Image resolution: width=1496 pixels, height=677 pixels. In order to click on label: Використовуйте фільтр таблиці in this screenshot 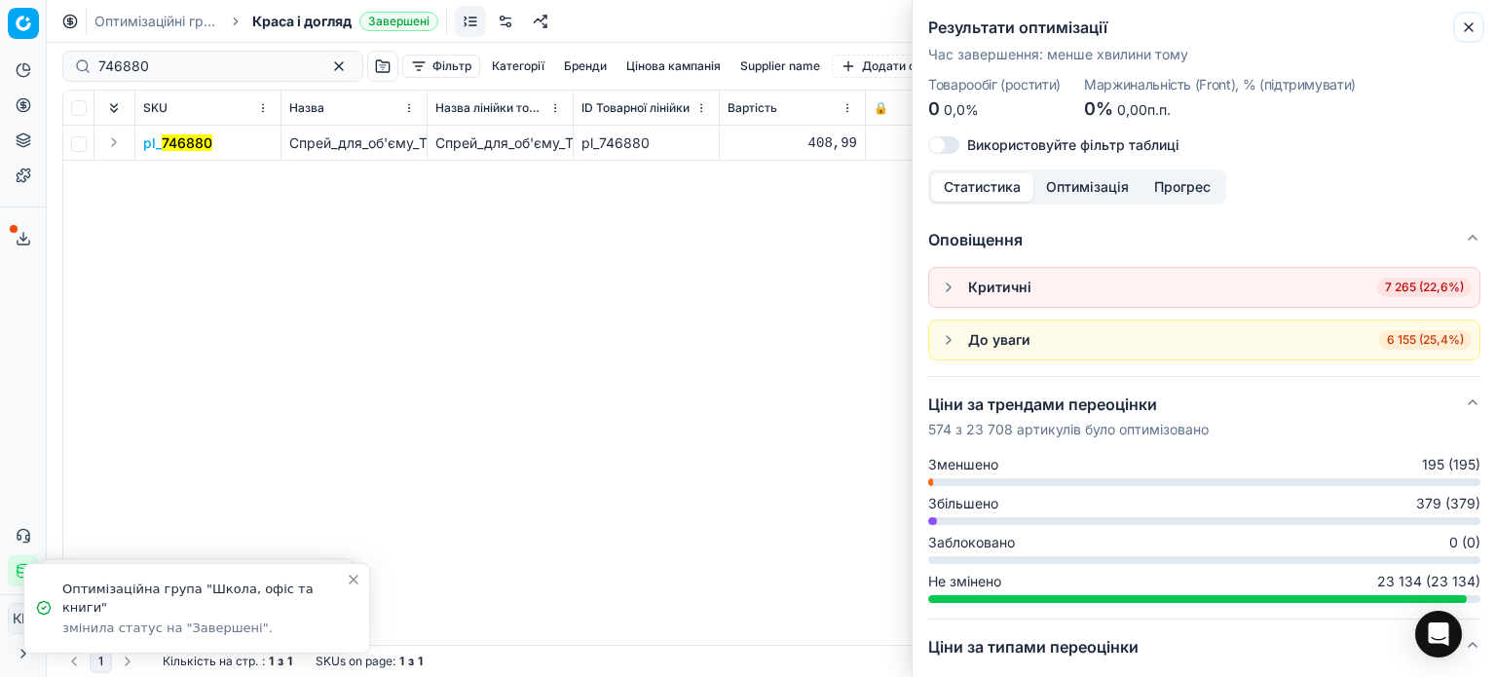, I will do `click(1074, 145)`.